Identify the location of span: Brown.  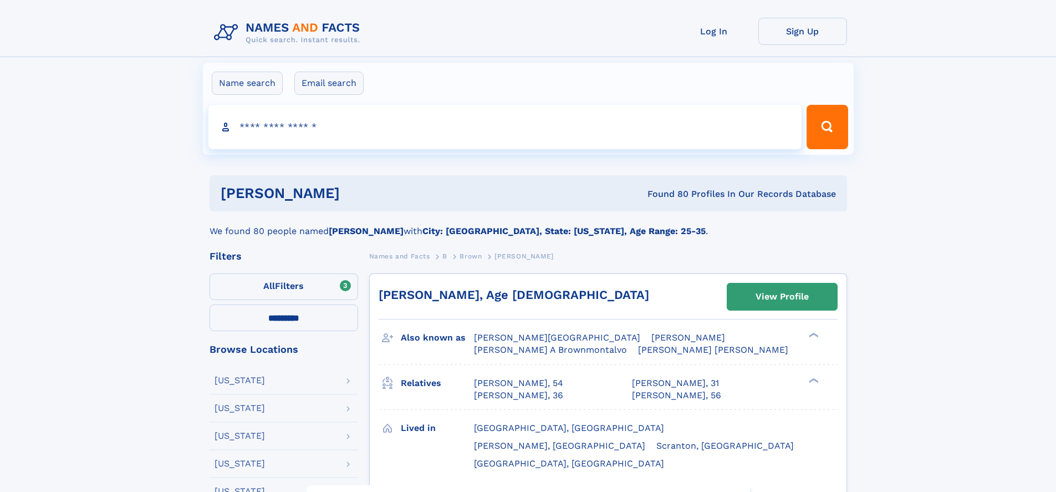
(471, 256).